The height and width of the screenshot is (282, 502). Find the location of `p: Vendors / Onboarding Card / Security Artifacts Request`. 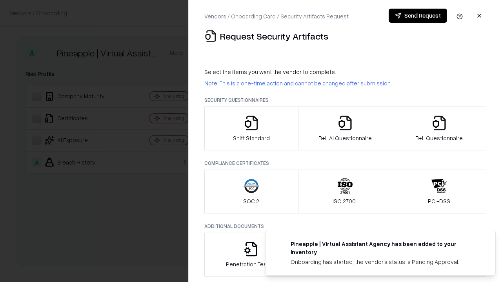

p: Vendors / Onboarding Card / Security Artifacts Request is located at coordinates (276, 16).